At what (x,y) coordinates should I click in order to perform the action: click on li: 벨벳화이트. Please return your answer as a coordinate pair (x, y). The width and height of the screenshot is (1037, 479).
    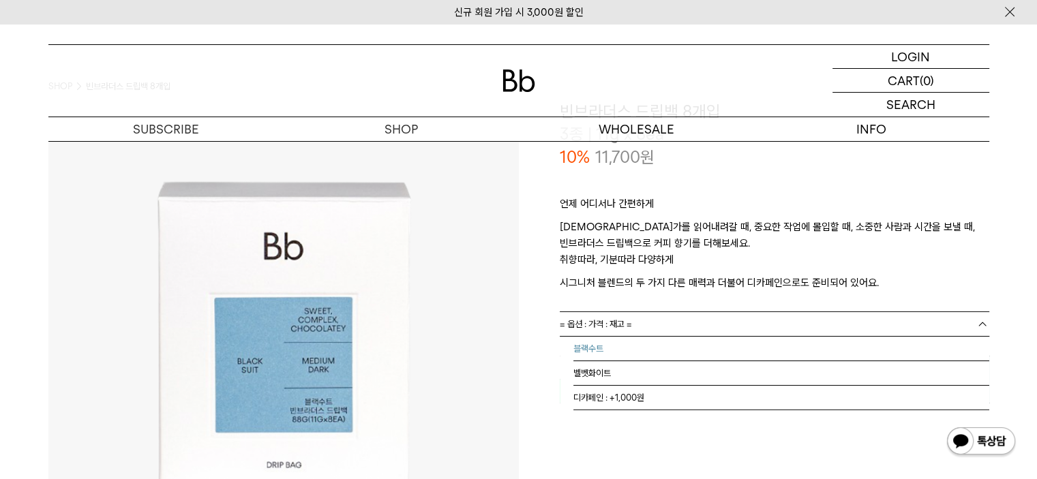
    Looking at the image, I should click on (782, 374).